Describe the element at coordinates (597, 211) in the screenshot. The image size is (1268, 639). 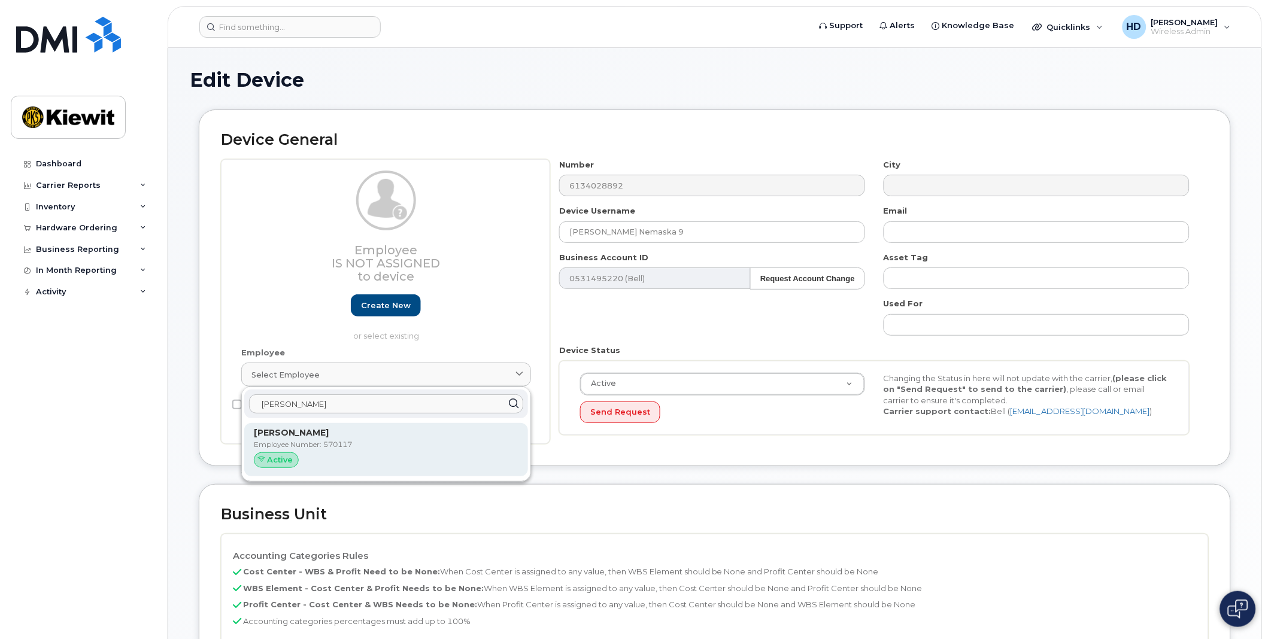
I see `label: Device Username` at that location.